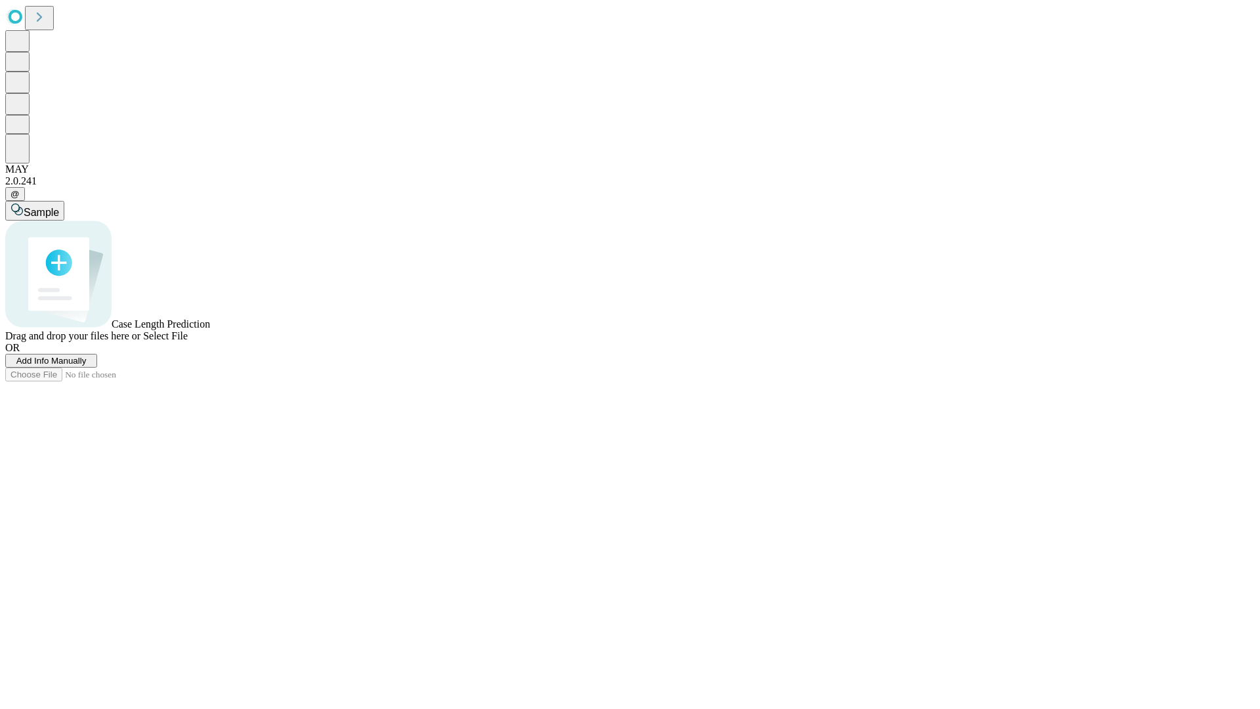 Image resolution: width=1260 pixels, height=709 pixels. Describe the element at coordinates (41, 212) in the screenshot. I see `span: Sample` at that location.